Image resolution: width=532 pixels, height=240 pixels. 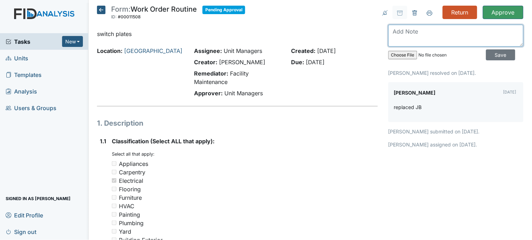 What do you see at coordinates (237, 123) in the screenshot?
I see `h1: 1. Description` at bounding box center [237, 123].